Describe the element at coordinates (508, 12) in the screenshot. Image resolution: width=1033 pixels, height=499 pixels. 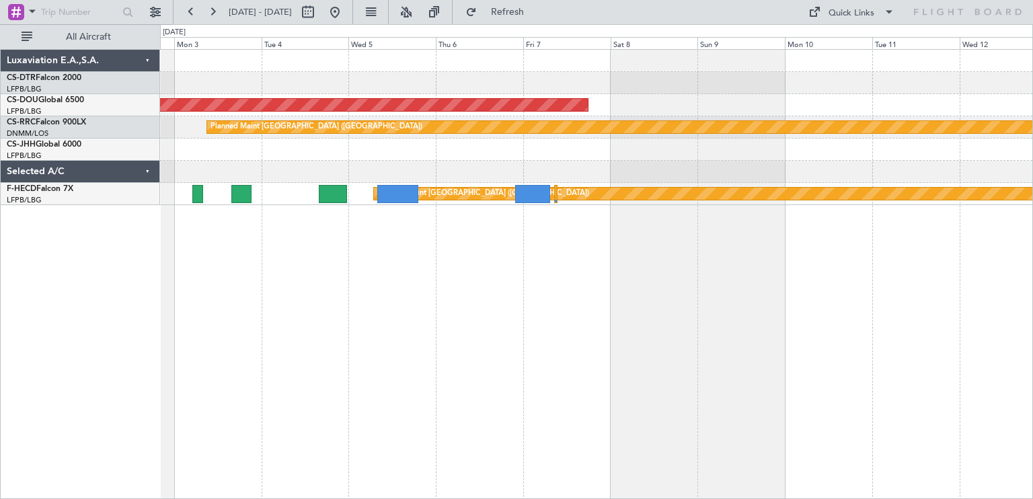
I see `span: Refresh` at that location.